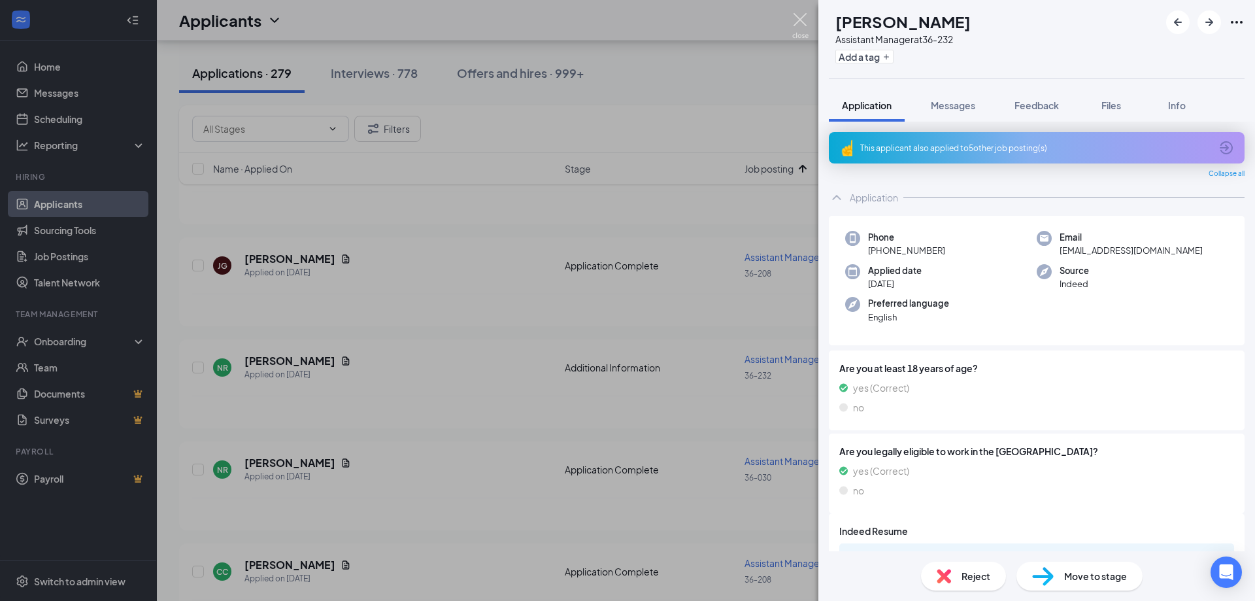 This screenshot has width=1255, height=601. Describe the element at coordinates (886, 57) in the screenshot. I see `svg: Plus` at that location.